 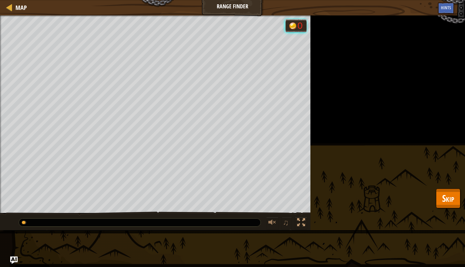 What do you see at coordinates (21, 7) in the screenshot?
I see `span: Map` at bounding box center [21, 7].